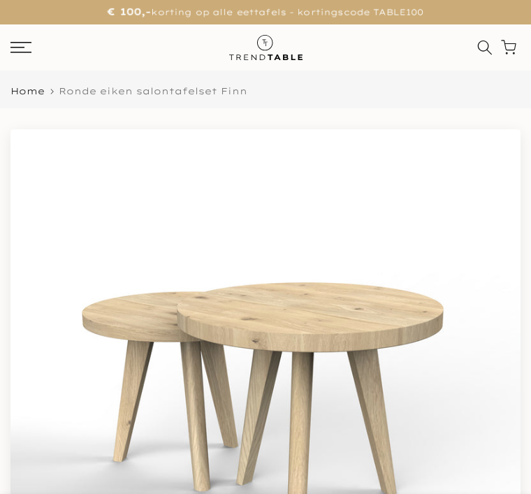  What do you see at coordinates (266, 48) in the screenshot?
I see `img: trend-table` at bounding box center [266, 48].